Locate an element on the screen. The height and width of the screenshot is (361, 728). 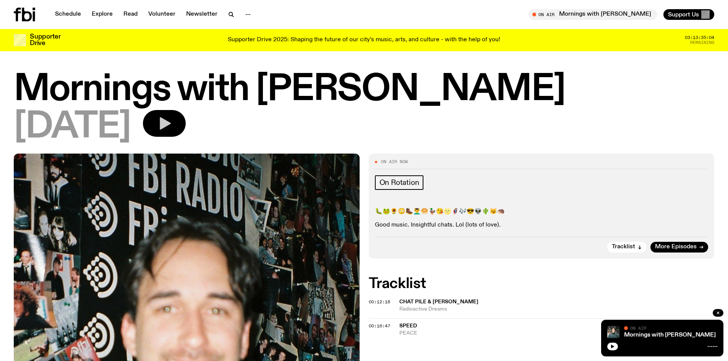
span: Remaining is located at coordinates (702, 42).